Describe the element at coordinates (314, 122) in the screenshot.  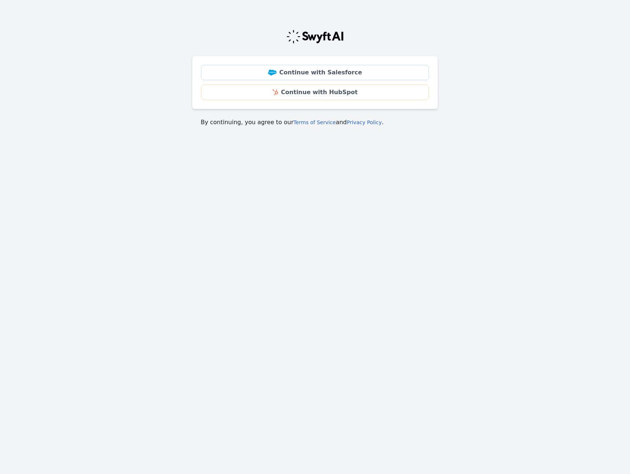
I see `a: Terms of Service` at that location.